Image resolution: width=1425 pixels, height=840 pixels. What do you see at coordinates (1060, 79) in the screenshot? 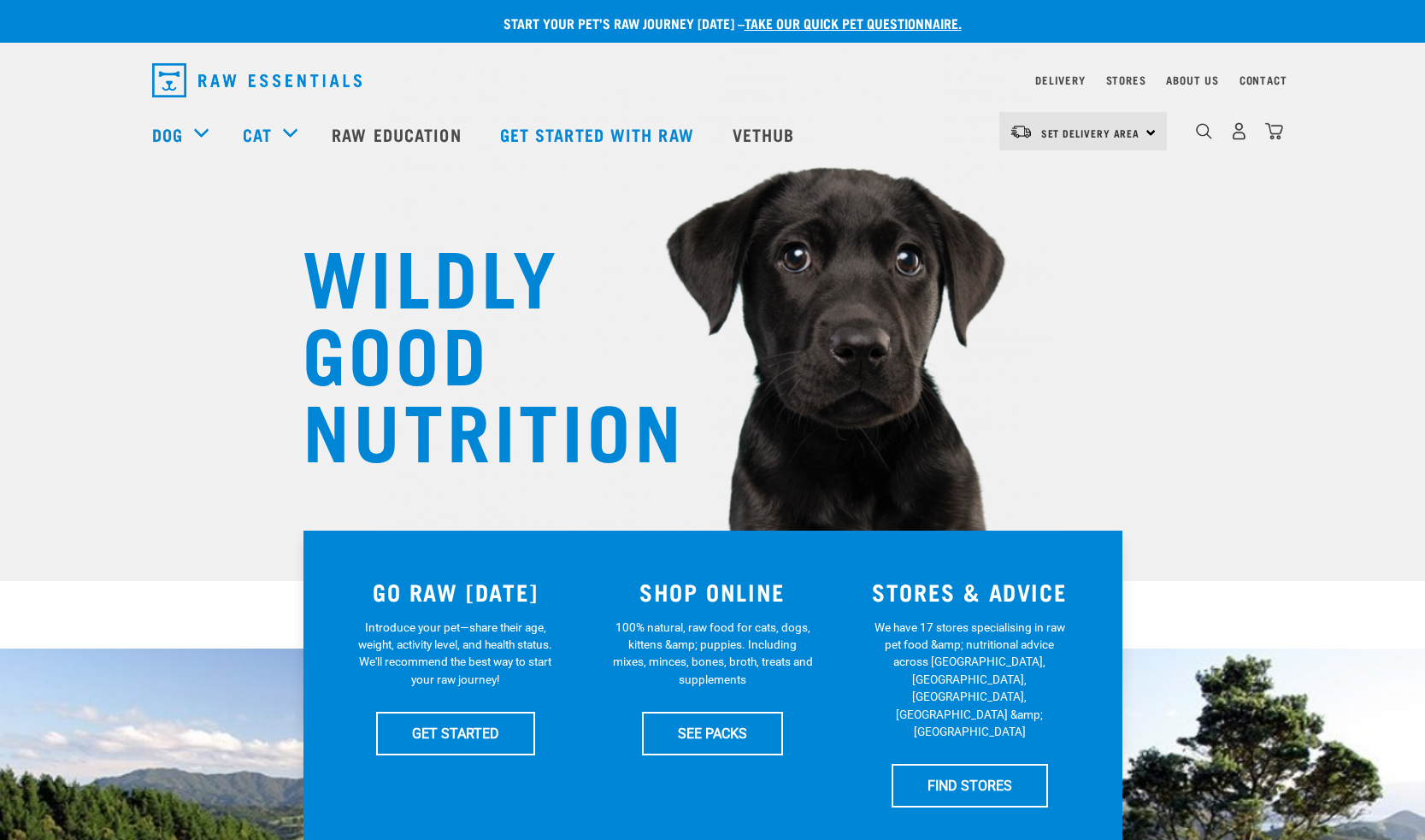
I see `a: Delivery` at bounding box center [1060, 79].